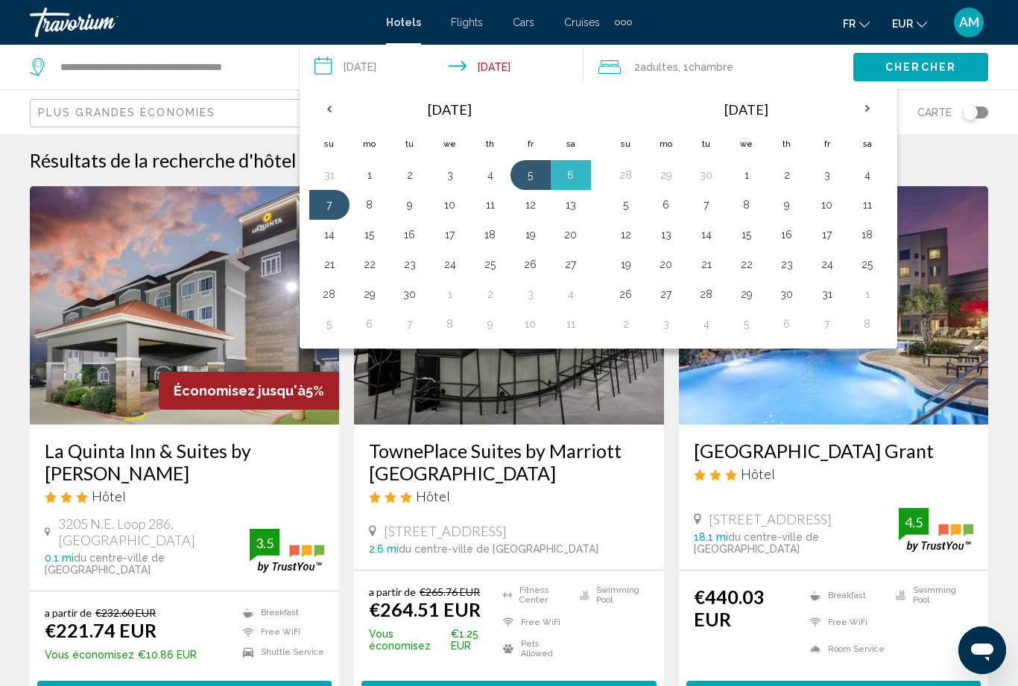  What do you see at coordinates (909, 23) in the screenshot?
I see `button: Change currency` at bounding box center [909, 23].